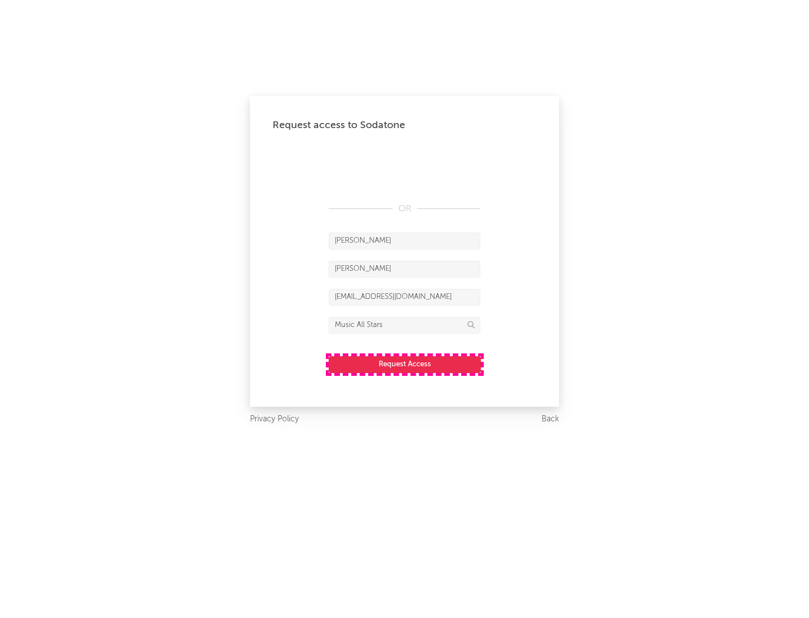  What do you see at coordinates (550, 419) in the screenshot?
I see `a: Back` at bounding box center [550, 419].